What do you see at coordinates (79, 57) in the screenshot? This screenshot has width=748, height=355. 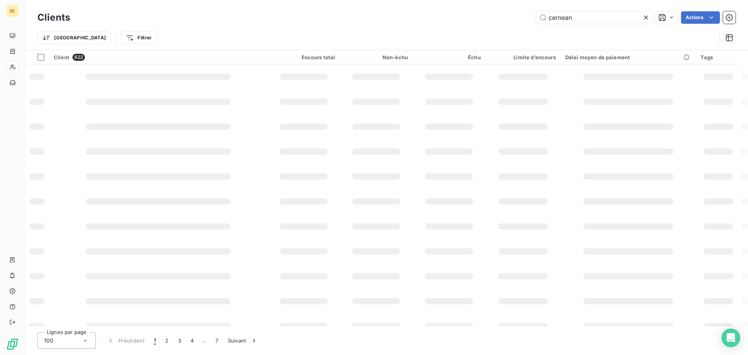 I see `span: 622` at bounding box center [79, 57].